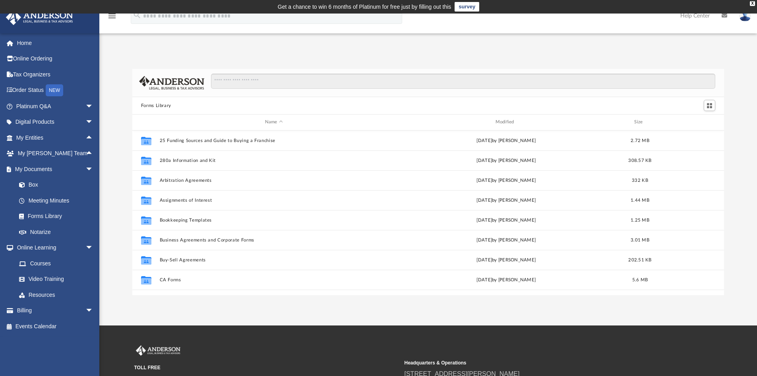  Describe the element at coordinates (55, 74) in the screenshot. I see `a: Tax Organizers` at that location.